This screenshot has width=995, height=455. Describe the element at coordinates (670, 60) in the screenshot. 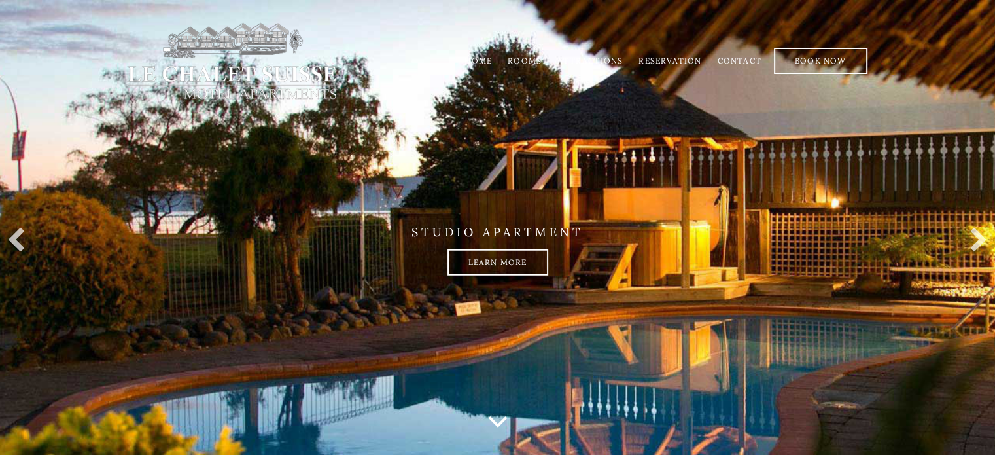

I see `a: Reservation` at that location.